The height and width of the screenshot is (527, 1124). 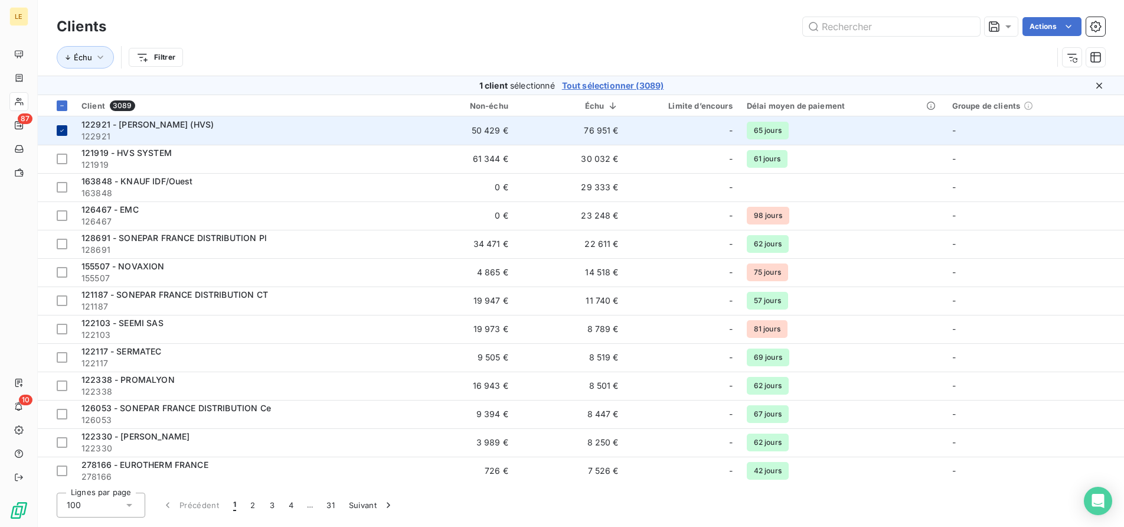 What do you see at coordinates (234, 505) in the screenshot?
I see `button: 1` at bounding box center [234, 505].